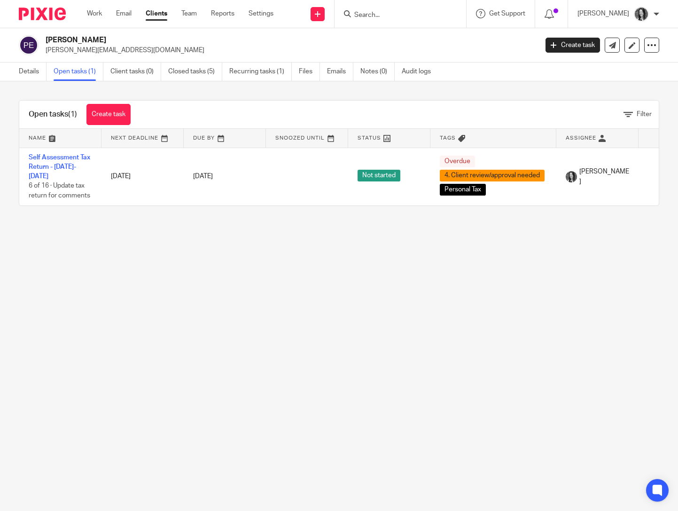  I want to click on span: Snoozed Until, so click(300, 138).